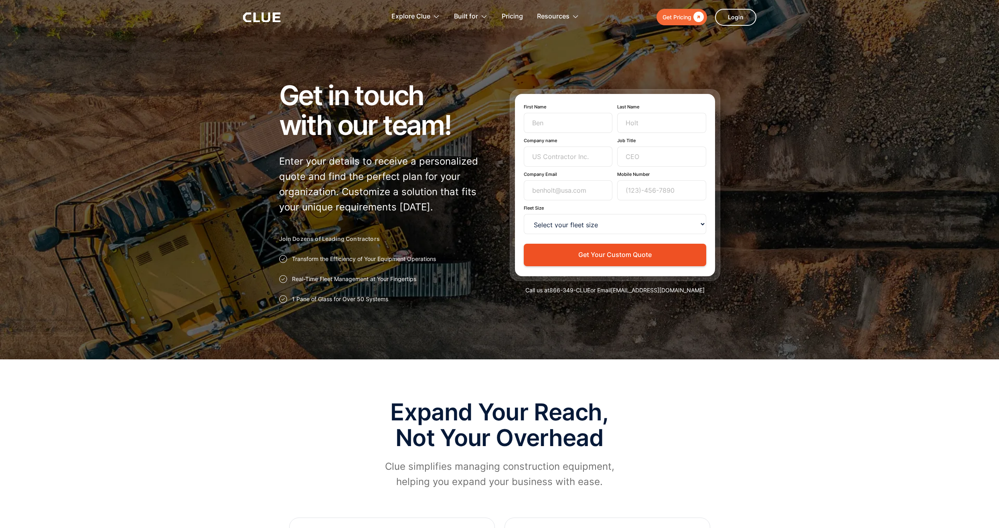  What do you see at coordinates (569, 123) in the screenshot?
I see `input: Ben` at bounding box center [569, 123].